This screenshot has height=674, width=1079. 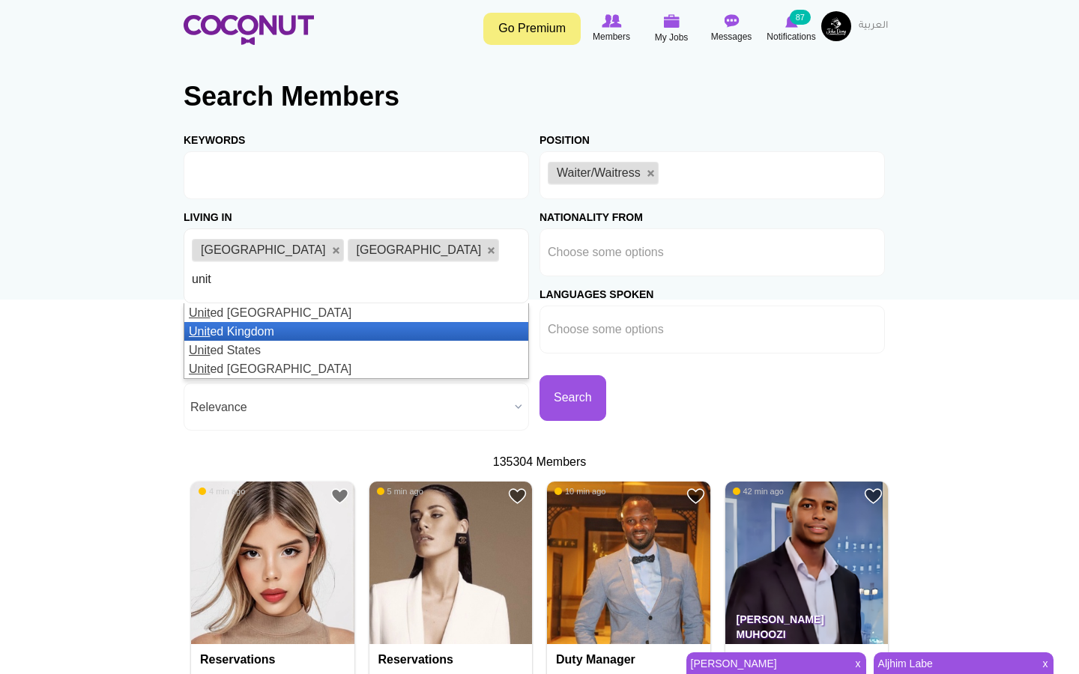 I want to click on span: 10 min ago, so click(x=580, y=491).